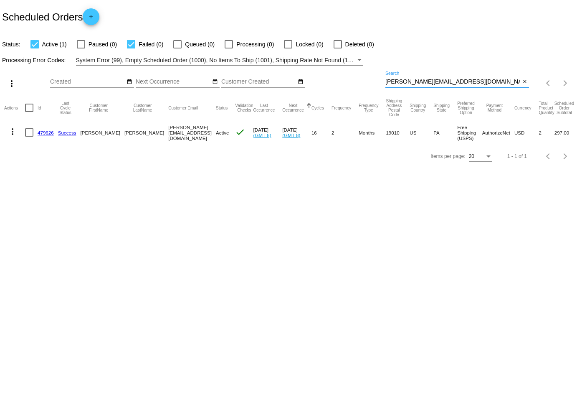 The image size is (577, 397). What do you see at coordinates (418, 108) in the screenshot?
I see `button: Change sorting for ShippingCountry` at bounding box center [418, 108].